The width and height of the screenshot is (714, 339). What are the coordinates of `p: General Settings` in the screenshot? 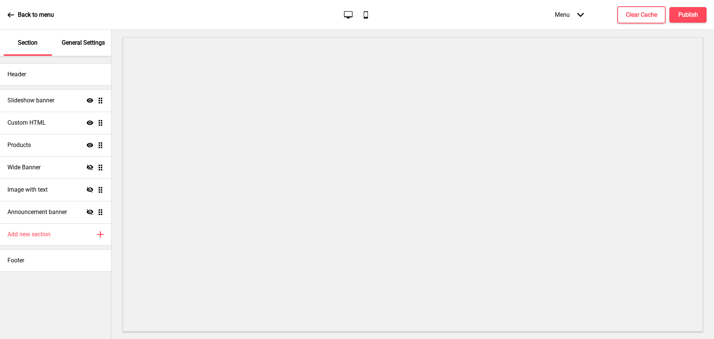 It's located at (83, 43).